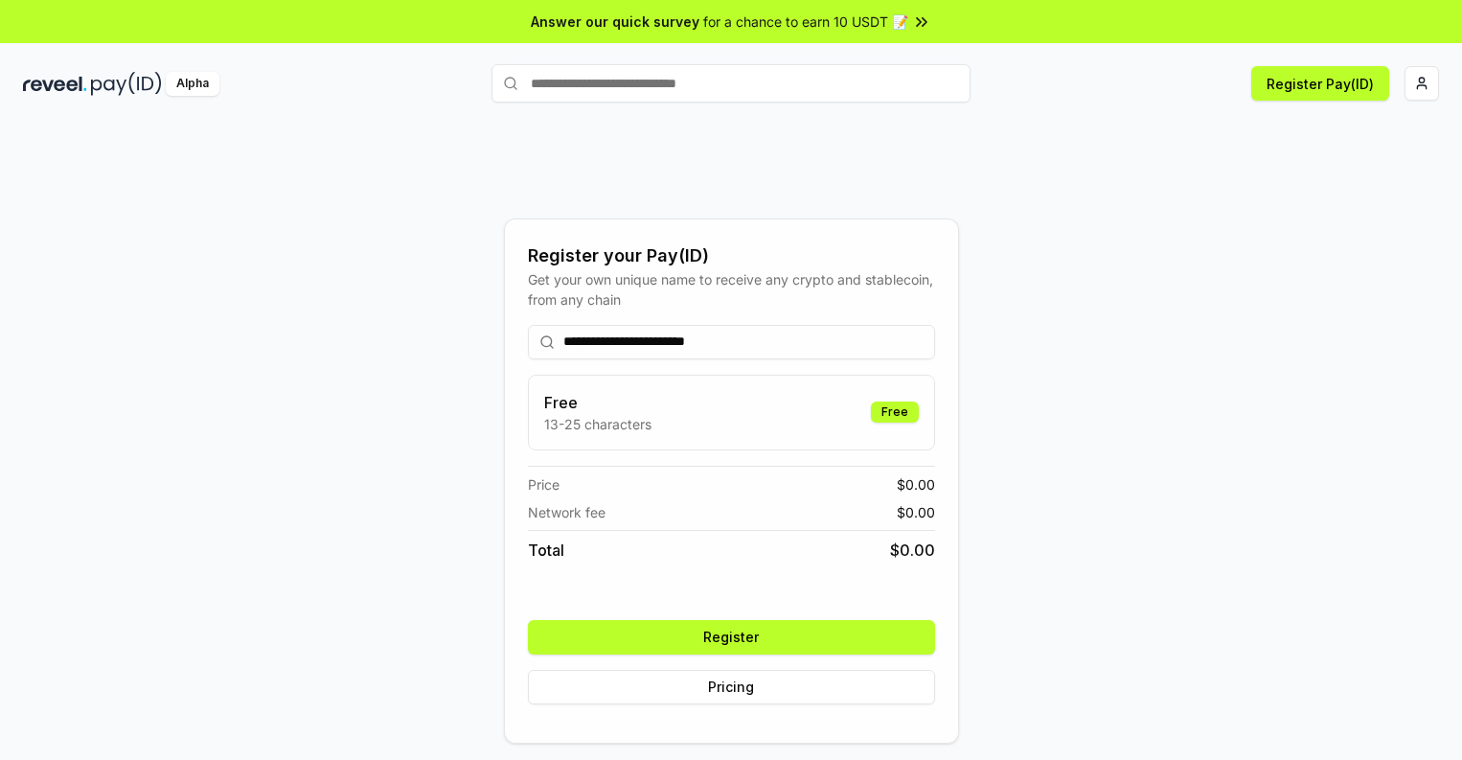 The image size is (1462, 760). Describe the element at coordinates (1320, 83) in the screenshot. I see `button: Register Pay(ID)` at that location.